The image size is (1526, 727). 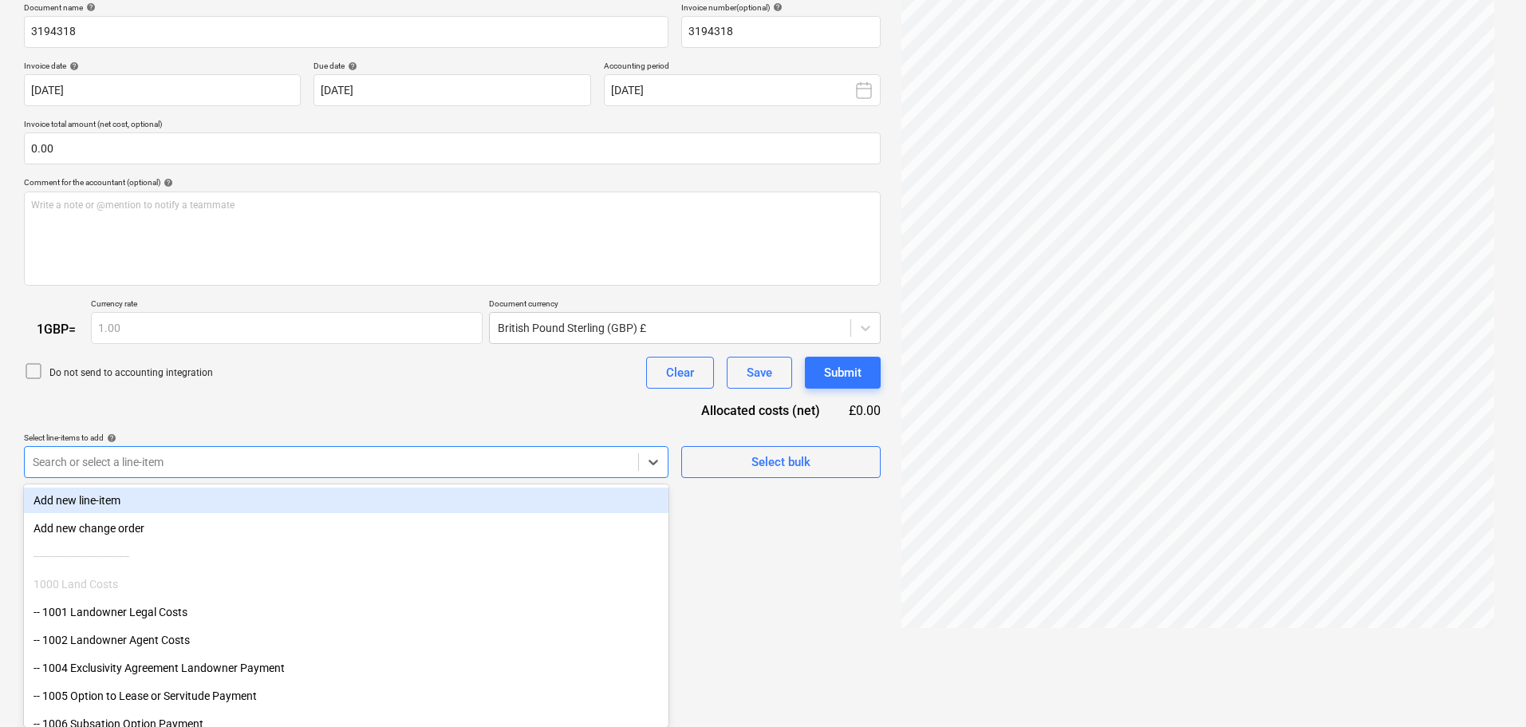 I want to click on input: Invoice total amount (net cost, optional), so click(x=452, y=148).